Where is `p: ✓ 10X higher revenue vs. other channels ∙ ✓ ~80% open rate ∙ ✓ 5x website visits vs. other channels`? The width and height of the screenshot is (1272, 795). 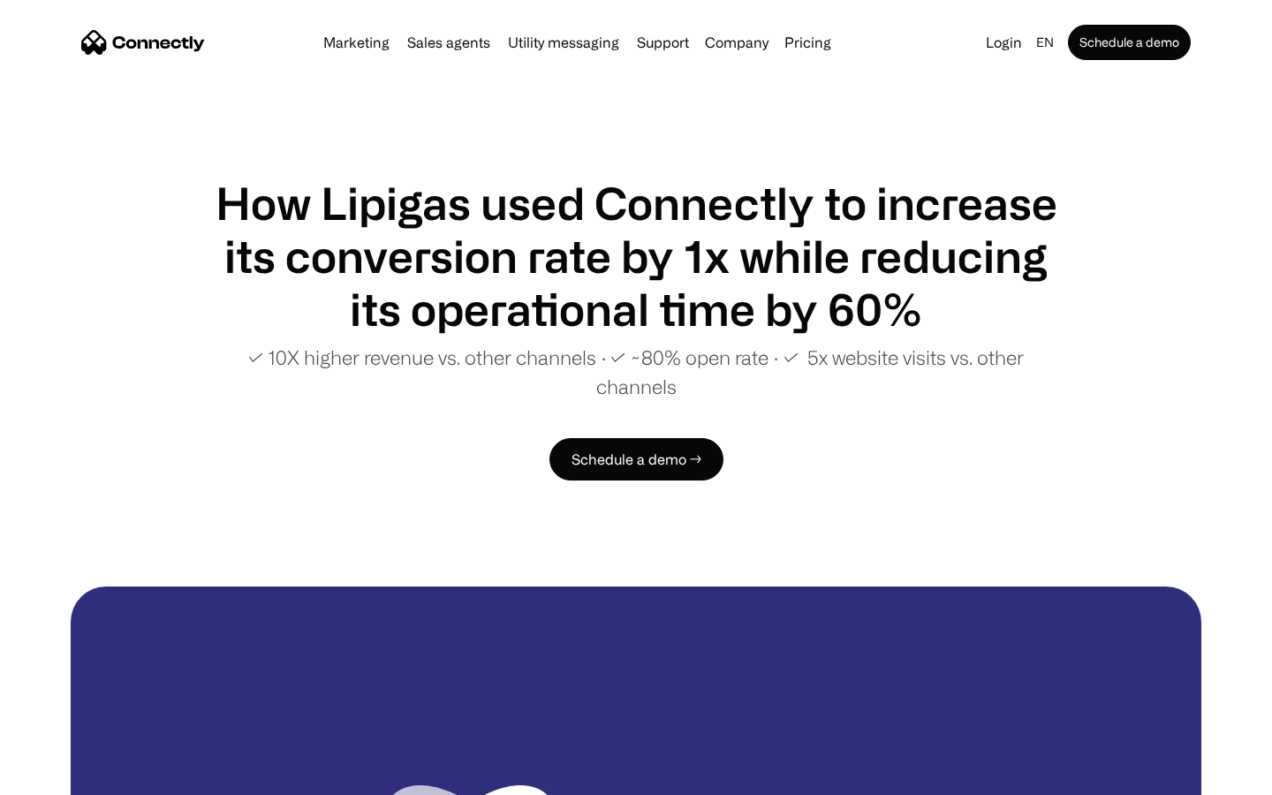
p: ✓ 10X higher revenue vs. other channels ∙ ✓ ~80% open rate ∙ ✓ 5x website visits vs. other channels is located at coordinates (636, 372).